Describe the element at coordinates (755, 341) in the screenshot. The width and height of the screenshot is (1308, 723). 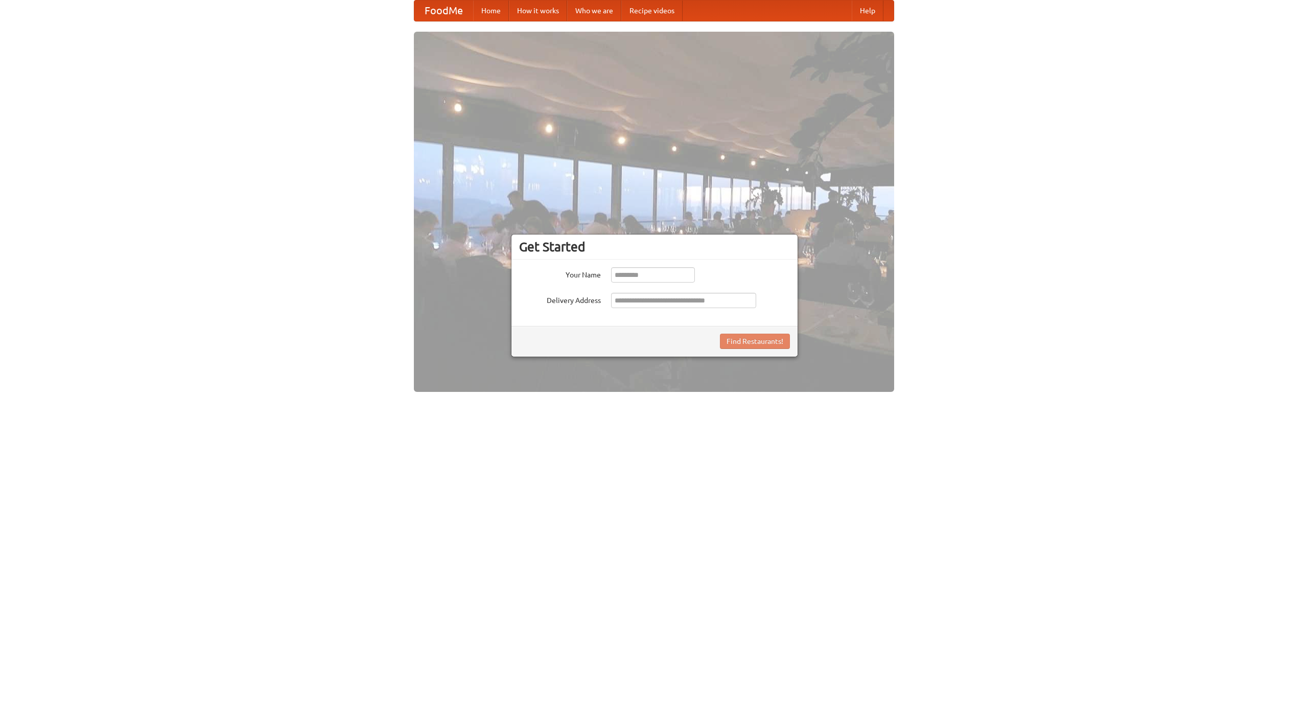
I see `button: Find Restaurants!` at that location.